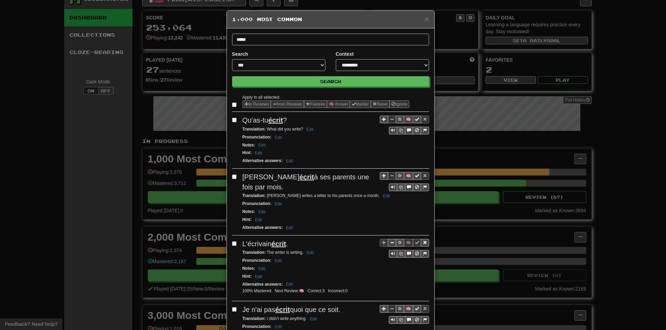 Image resolution: width=666 pixels, height=330 pixels. What do you see at coordinates (338, 291) in the screenshot?
I see `li: Incorrect: 0` at bounding box center [338, 291].